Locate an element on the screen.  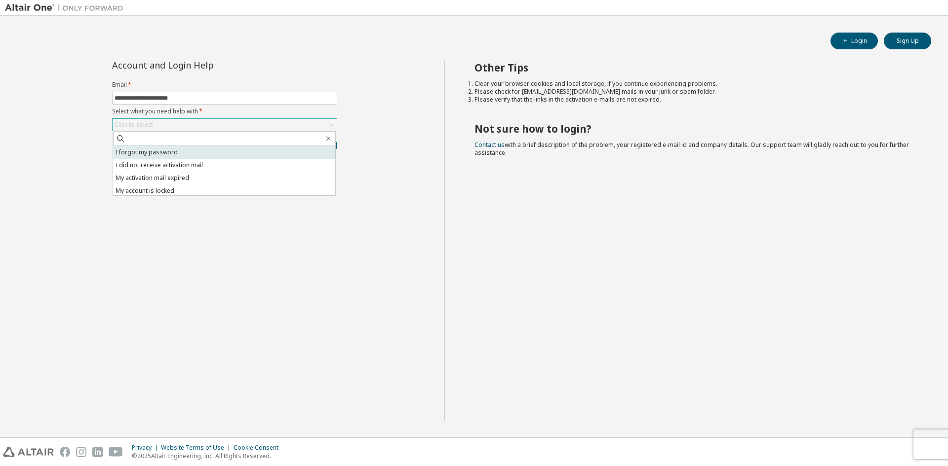
label: Select what you need help with is located at coordinates (225, 112).